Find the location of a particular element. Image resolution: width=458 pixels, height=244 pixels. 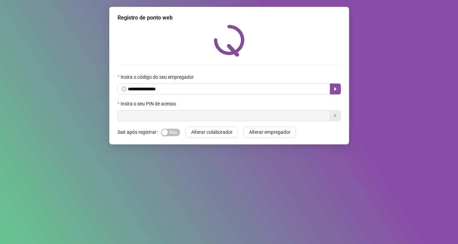

span: caret-right is located at coordinates (335, 89).